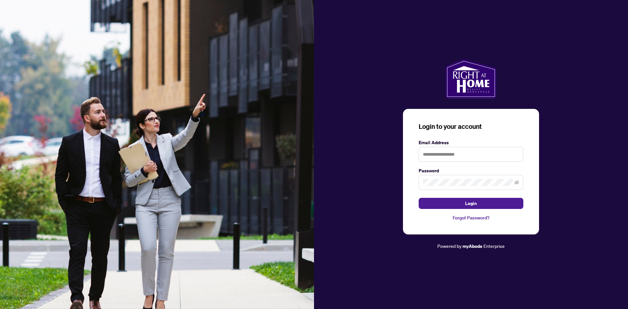 The width and height of the screenshot is (628, 309). I want to click on h3: Login to your account, so click(471, 127).